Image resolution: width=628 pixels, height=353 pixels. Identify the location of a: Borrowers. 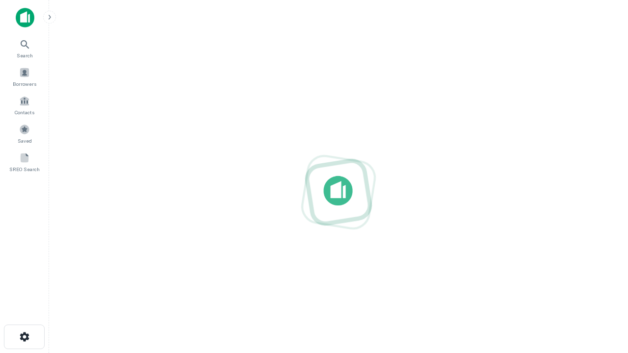
(25, 77).